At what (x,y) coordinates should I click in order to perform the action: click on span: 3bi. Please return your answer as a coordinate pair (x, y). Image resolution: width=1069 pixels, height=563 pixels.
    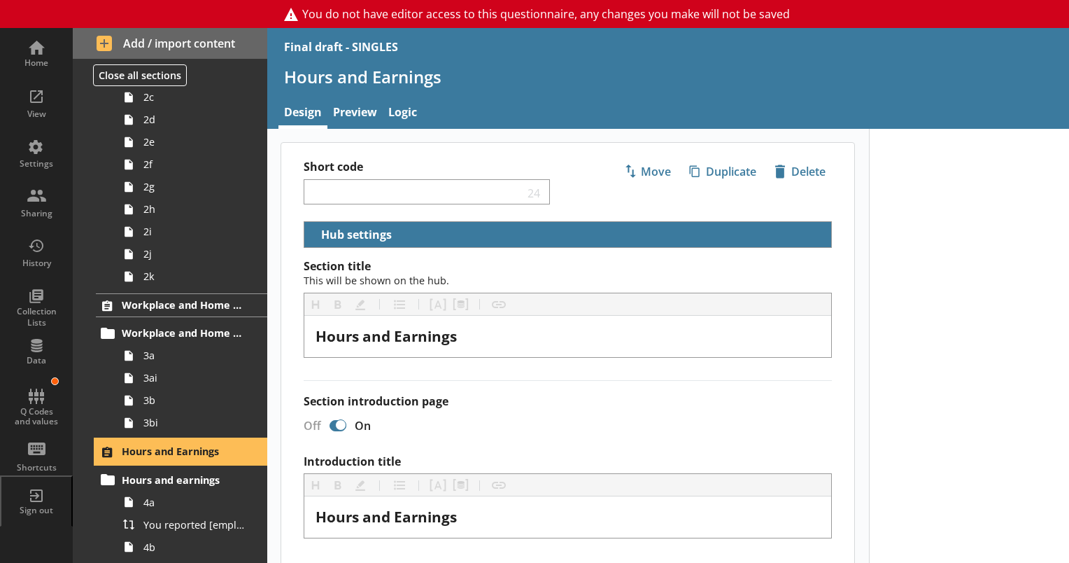
    Looking at the image, I should click on (196, 422).